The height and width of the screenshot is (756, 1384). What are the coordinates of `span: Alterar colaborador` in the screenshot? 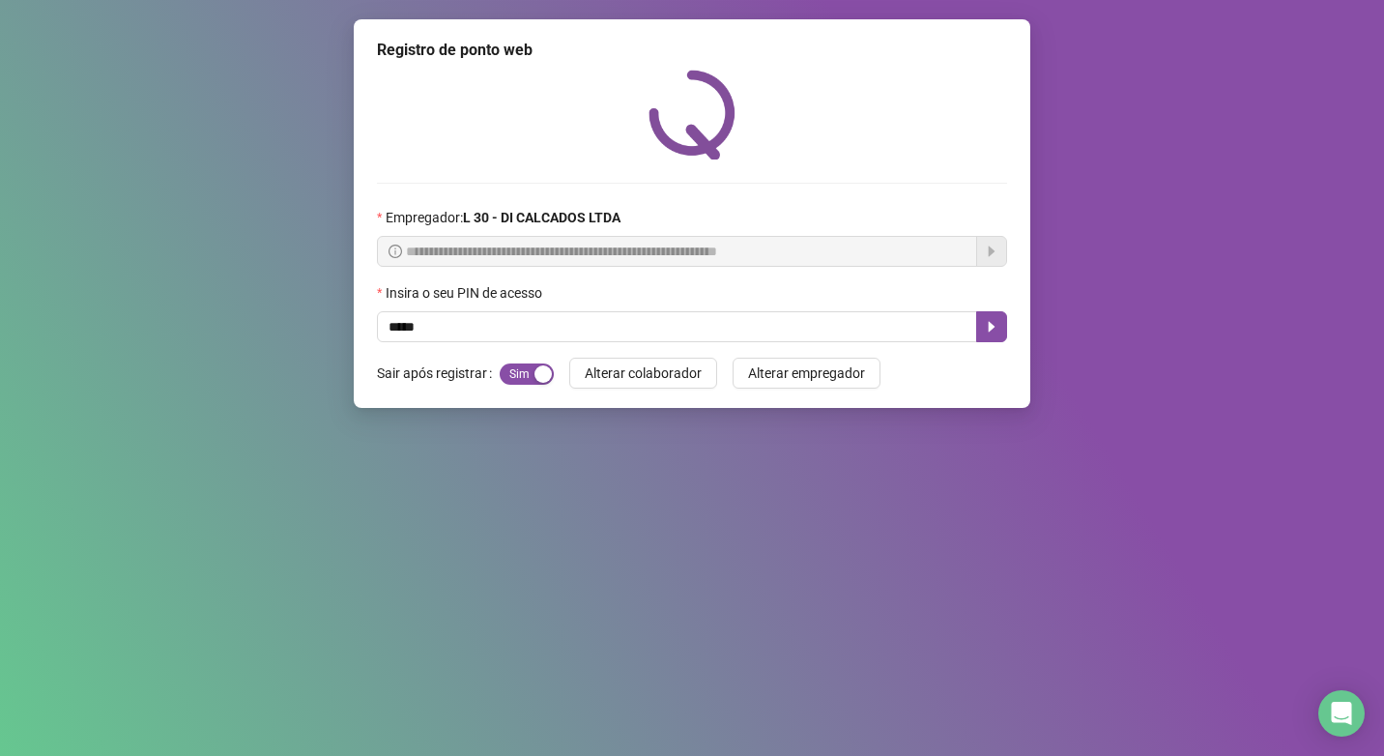 It's located at (643, 373).